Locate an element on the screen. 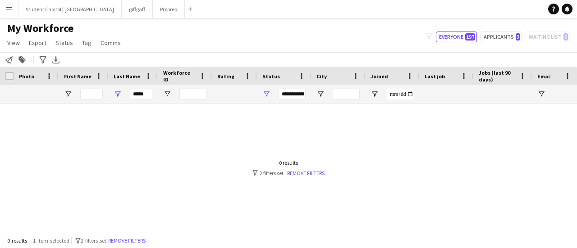 This screenshot has width=577, height=248. span: Workforce ID is located at coordinates (179, 76).